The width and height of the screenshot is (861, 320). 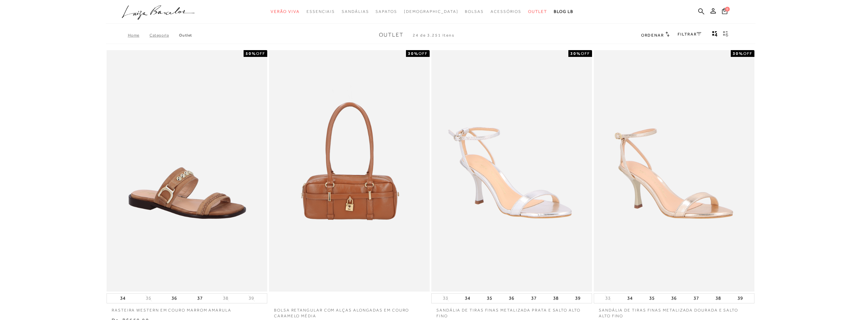 I want to click on a: FILTRAR, so click(x=689, y=34).